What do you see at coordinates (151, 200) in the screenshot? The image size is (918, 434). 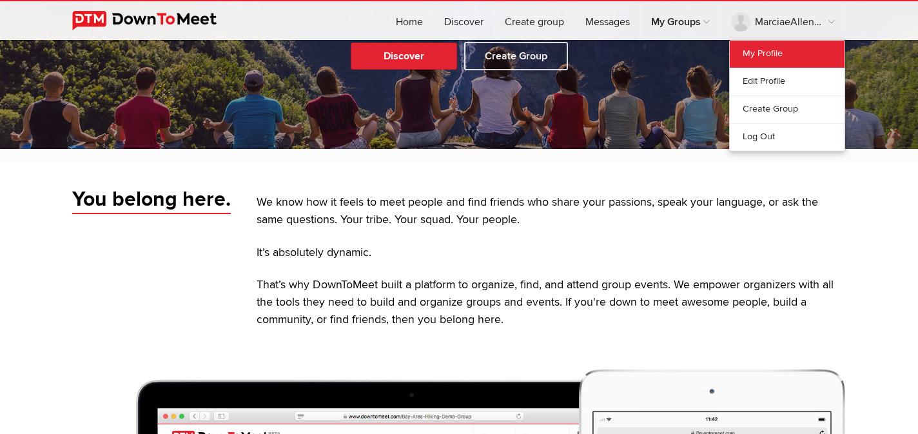 I see `span: You belong here.` at bounding box center [151, 200].